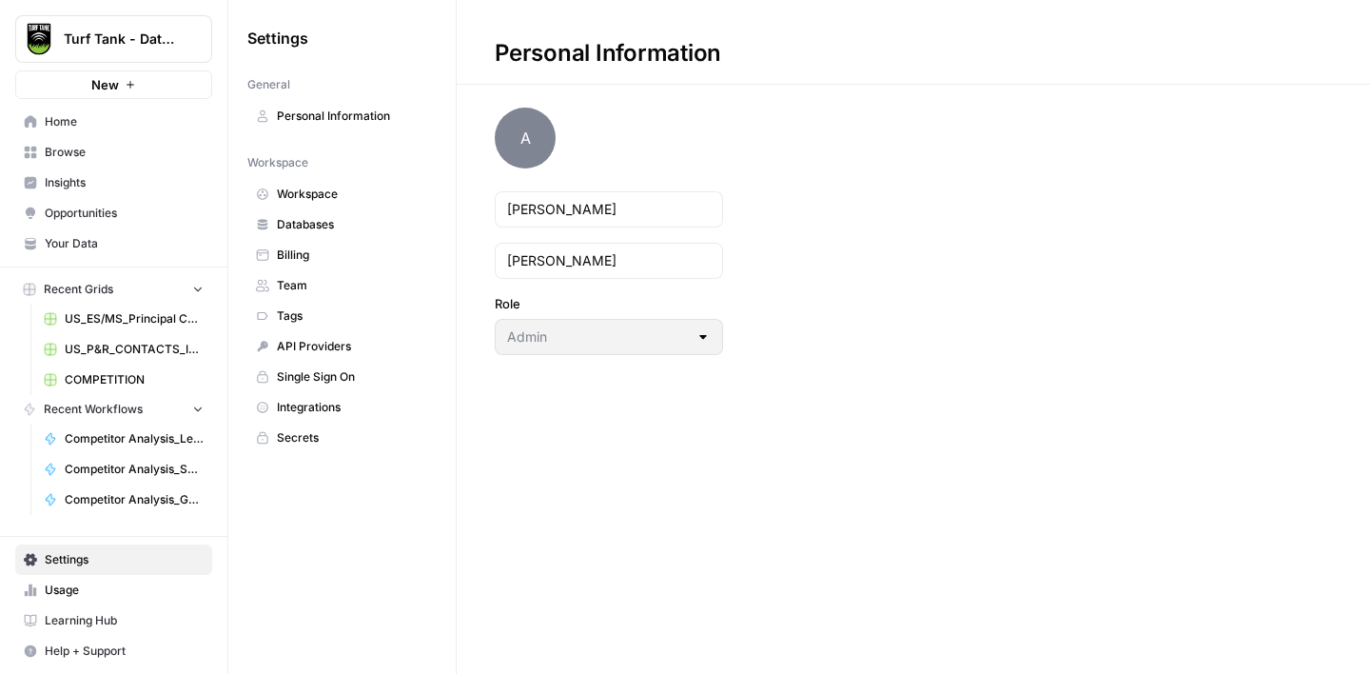 Image resolution: width=1370 pixels, height=674 pixels. What do you see at coordinates (93, 409) in the screenshot?
I see `span: Recent Workflows` at bounding box center [93, 409].